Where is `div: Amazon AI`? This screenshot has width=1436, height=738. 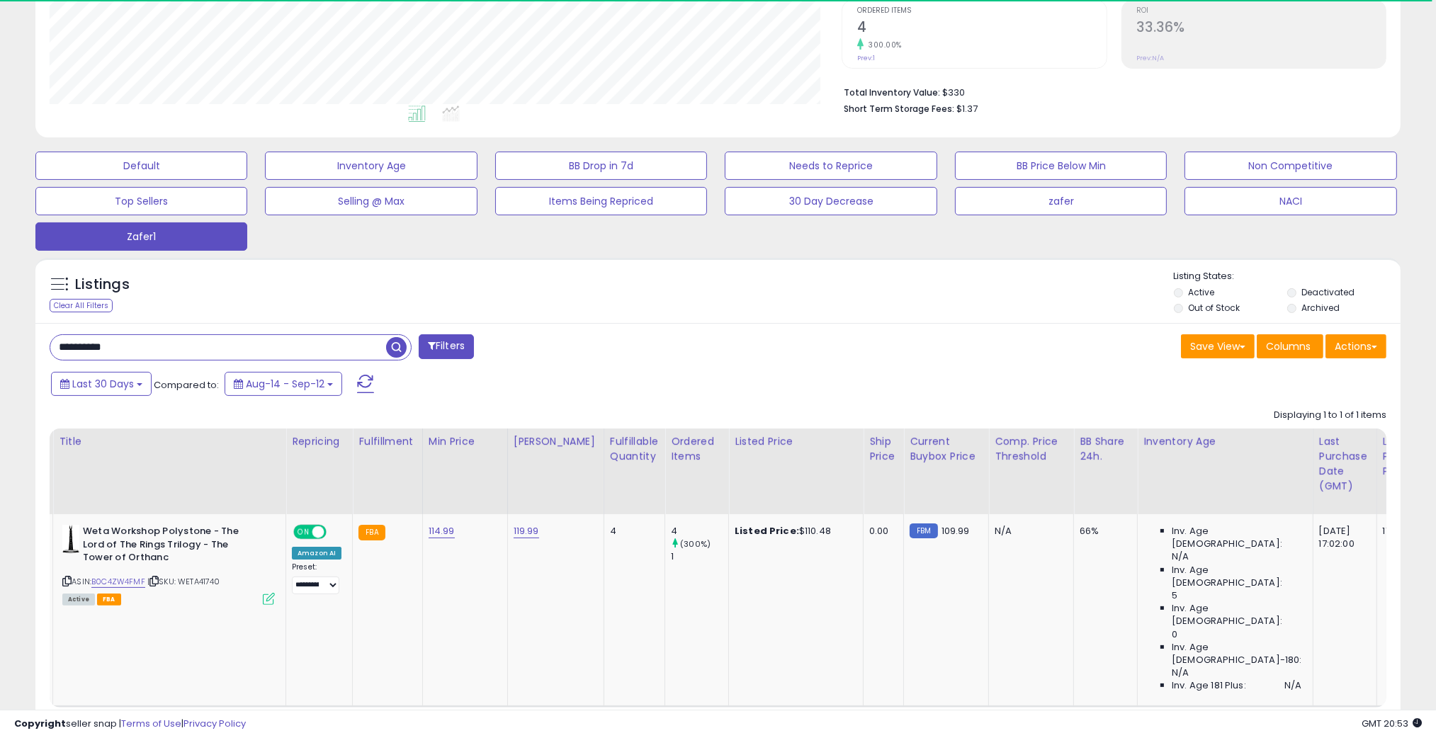
div: Amazon AI is located at coordinates (317, 553).